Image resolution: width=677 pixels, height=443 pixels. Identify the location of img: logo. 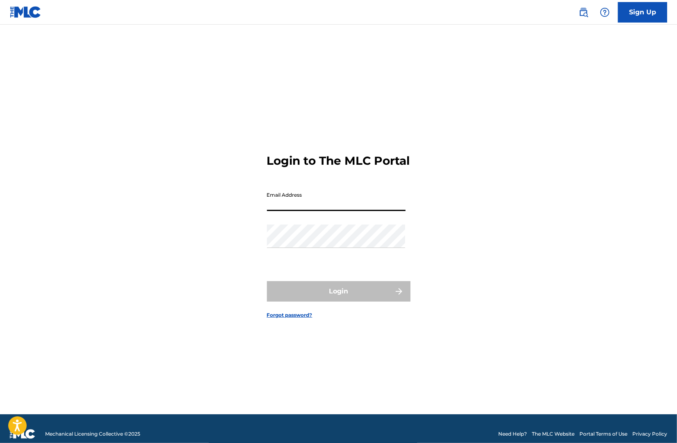
(23, 434).